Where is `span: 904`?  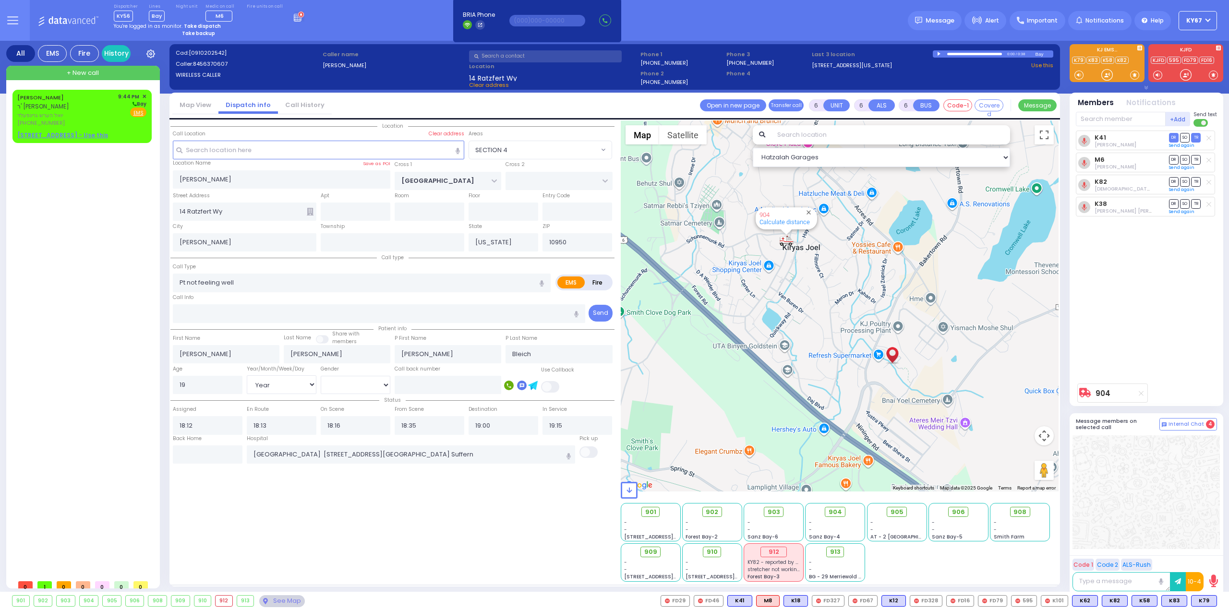
span: 904 is located at coordinates (835, 512).